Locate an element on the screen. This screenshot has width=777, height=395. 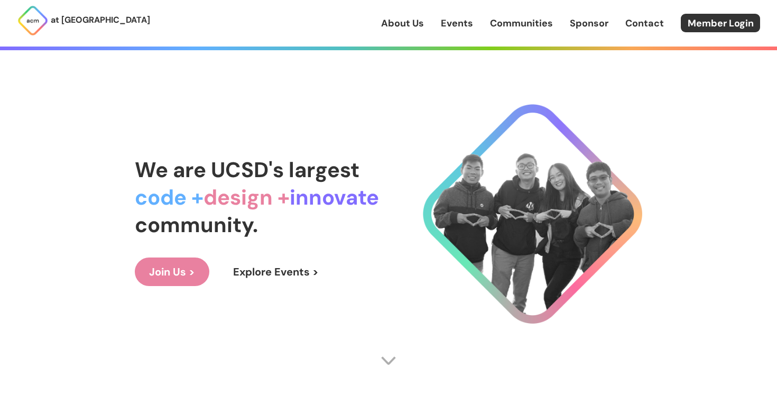
a: Communities is located at coordinates (521, 23).